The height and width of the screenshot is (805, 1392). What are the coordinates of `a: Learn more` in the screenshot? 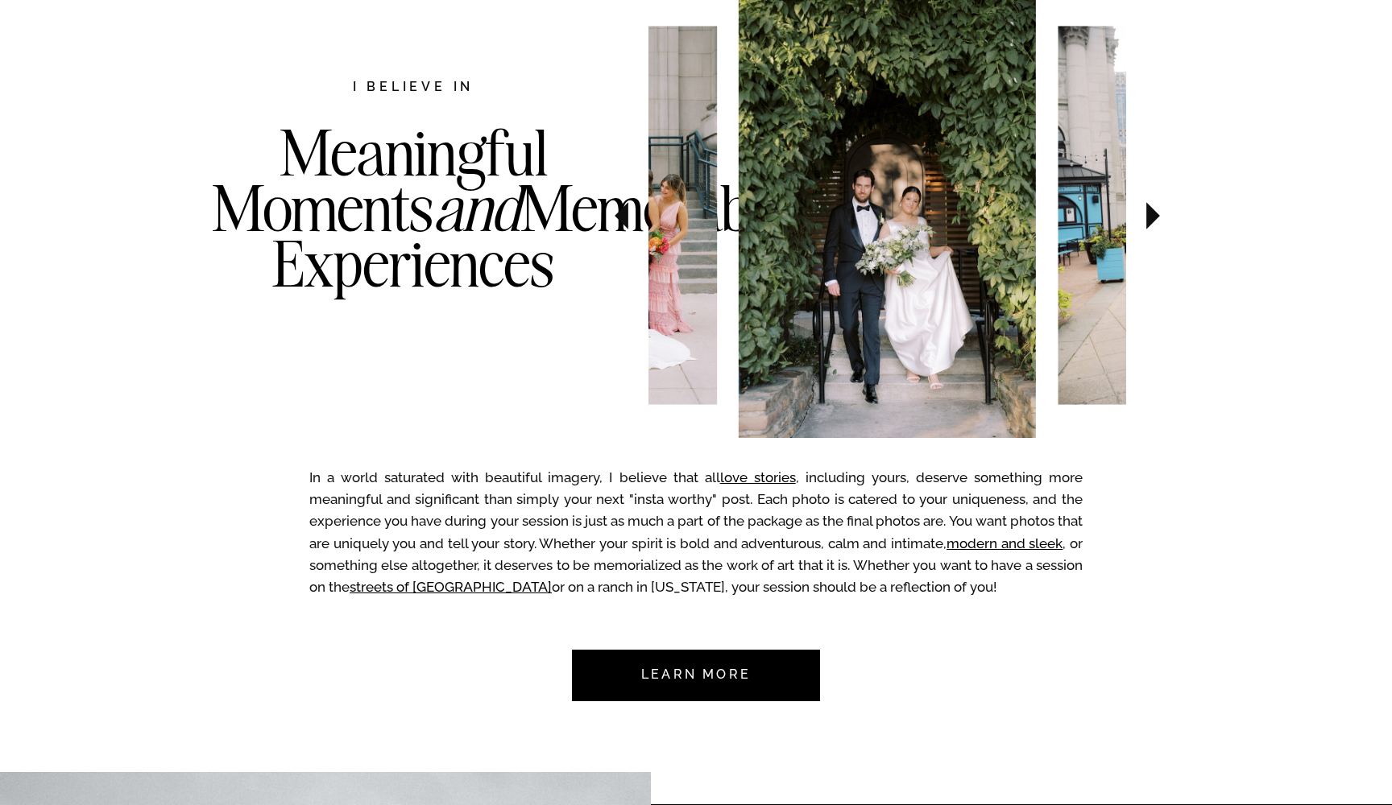 It's located at (696, 676).